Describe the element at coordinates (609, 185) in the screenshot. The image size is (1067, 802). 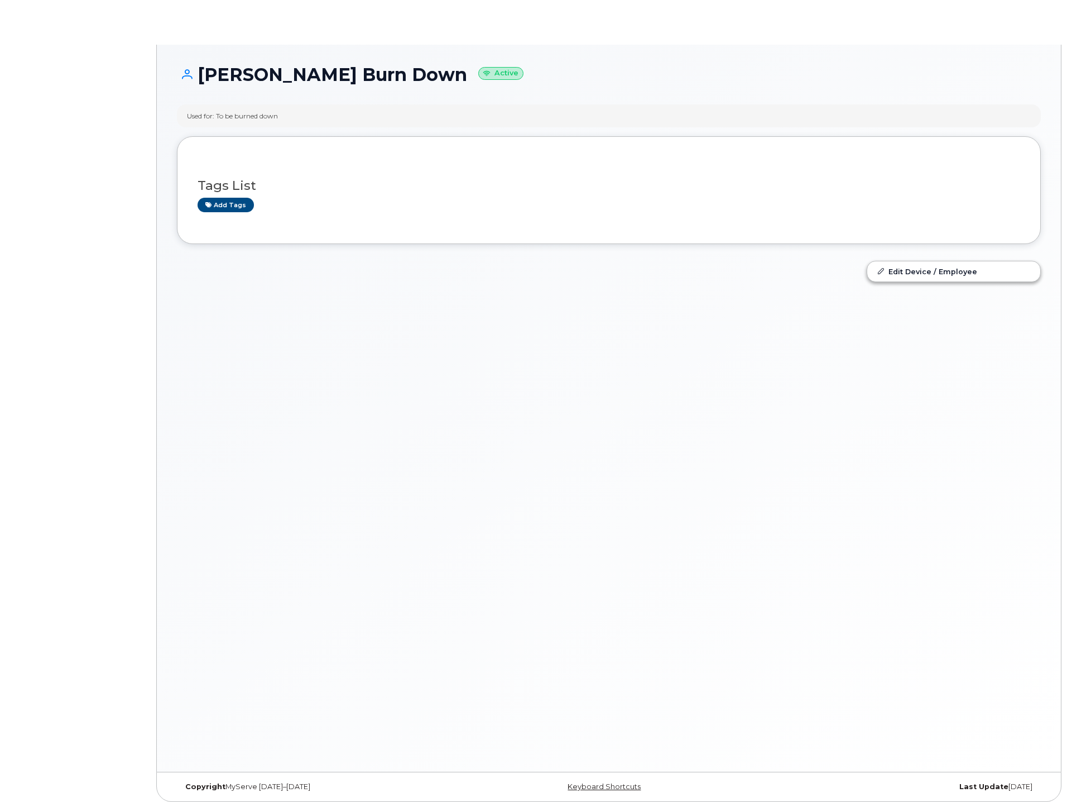
I see `h3: Tags List` at that location.